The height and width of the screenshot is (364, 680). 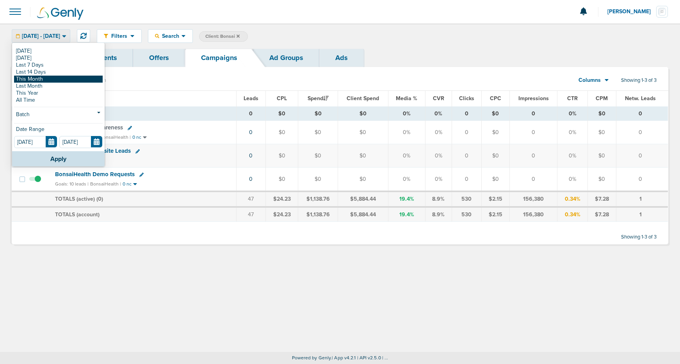 I want to click on td: $5,884.44, so click(x=362, y=199).